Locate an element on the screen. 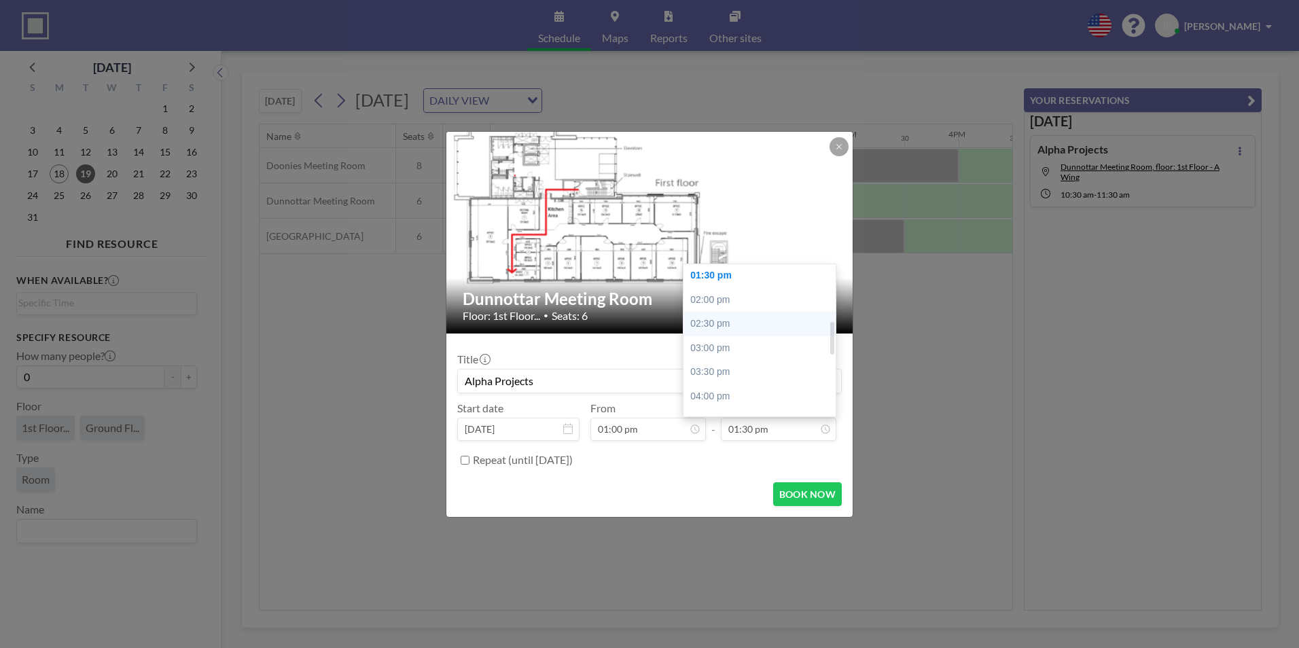 Image resolution: width=1299 pixels, height=648 pixels. div: 02:30 pm is located at coordinates (763, 324).